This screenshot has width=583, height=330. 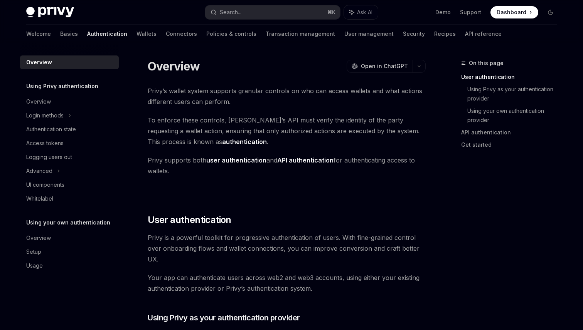 What do you see at coordinates (69, 185) in the screenshot?
I see `a: UI components` at bounding box center [69, 185].